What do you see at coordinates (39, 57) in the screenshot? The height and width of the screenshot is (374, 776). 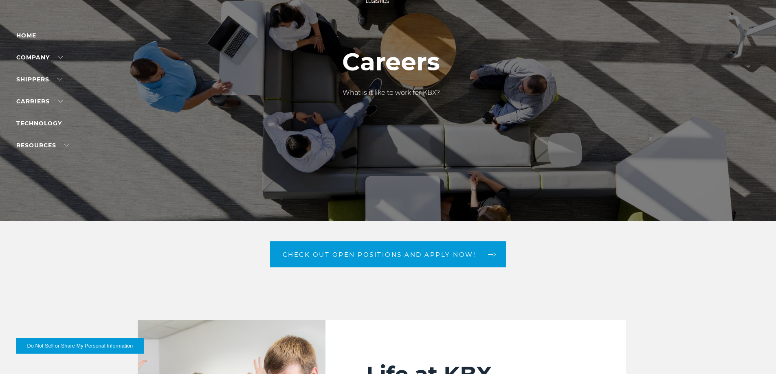 I see `a: Company` at bounding box center [39, 57].